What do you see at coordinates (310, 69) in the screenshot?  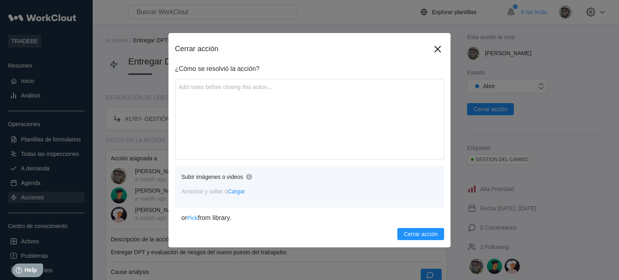 I see `div: ¿Cómo se resolvió la acción?` at bounding box center [310, 69].